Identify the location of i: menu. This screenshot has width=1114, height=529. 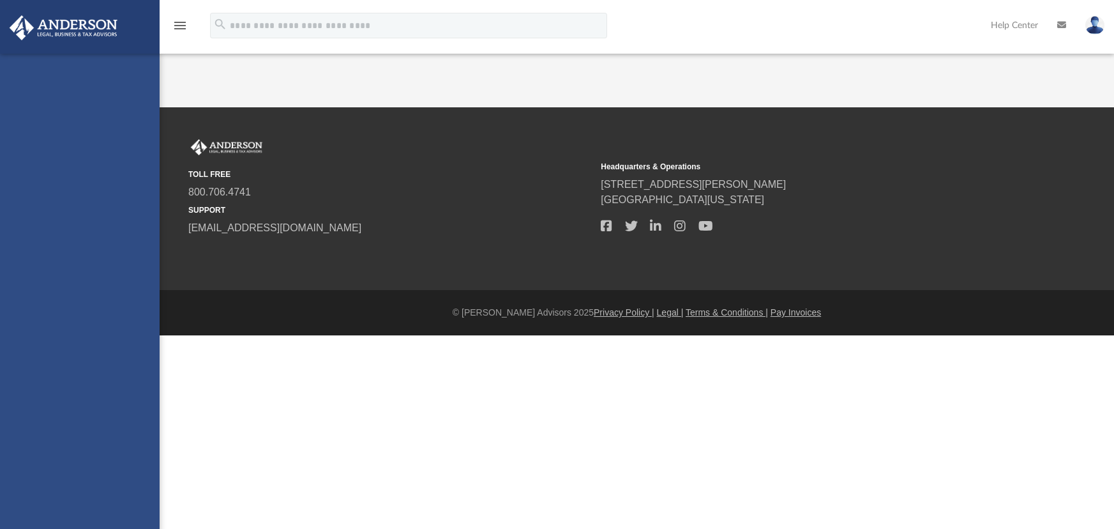
(180, 26).